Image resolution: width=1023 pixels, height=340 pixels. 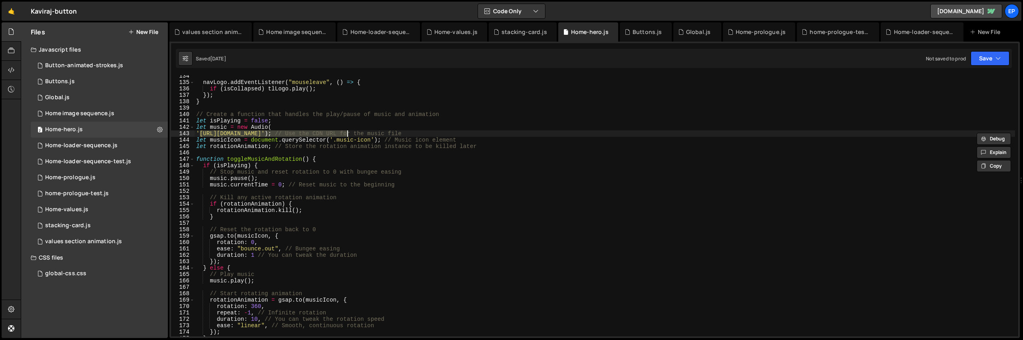 I want to click on div: 143, so click(x=183, y=133).